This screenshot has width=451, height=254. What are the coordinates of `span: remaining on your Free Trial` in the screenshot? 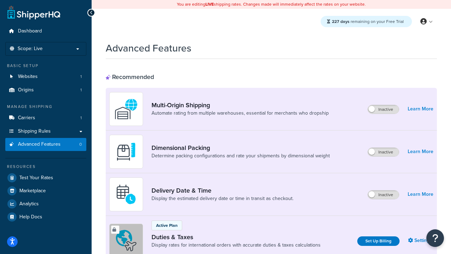 It's located at (368, 22).